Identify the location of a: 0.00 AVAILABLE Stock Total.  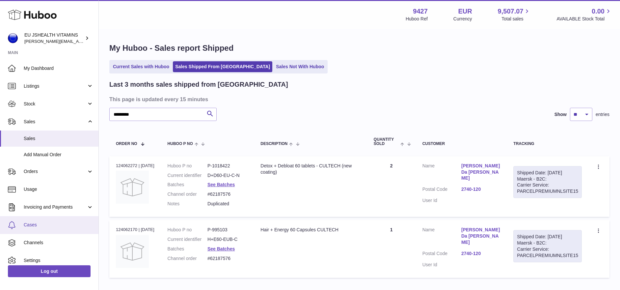
(584, 14).